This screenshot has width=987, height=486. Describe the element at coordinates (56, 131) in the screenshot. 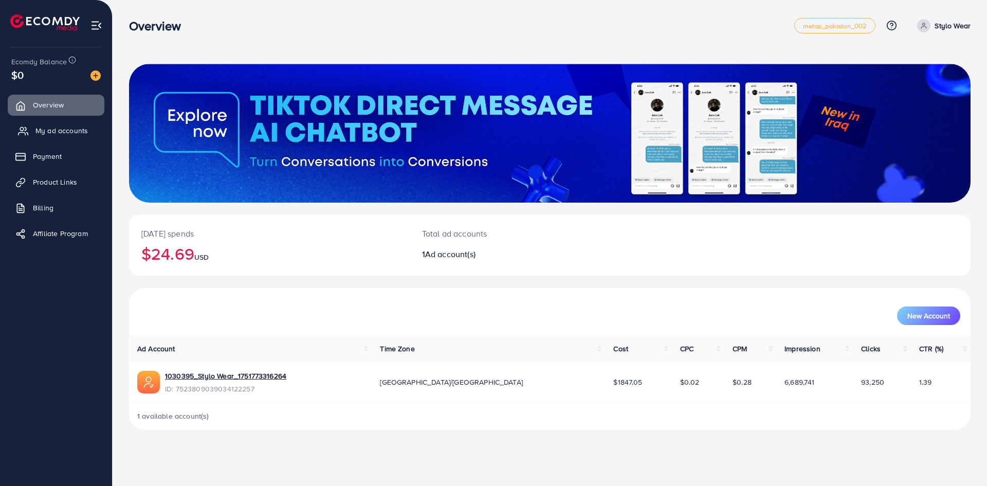

I see `a: My ad accounts` at that location.